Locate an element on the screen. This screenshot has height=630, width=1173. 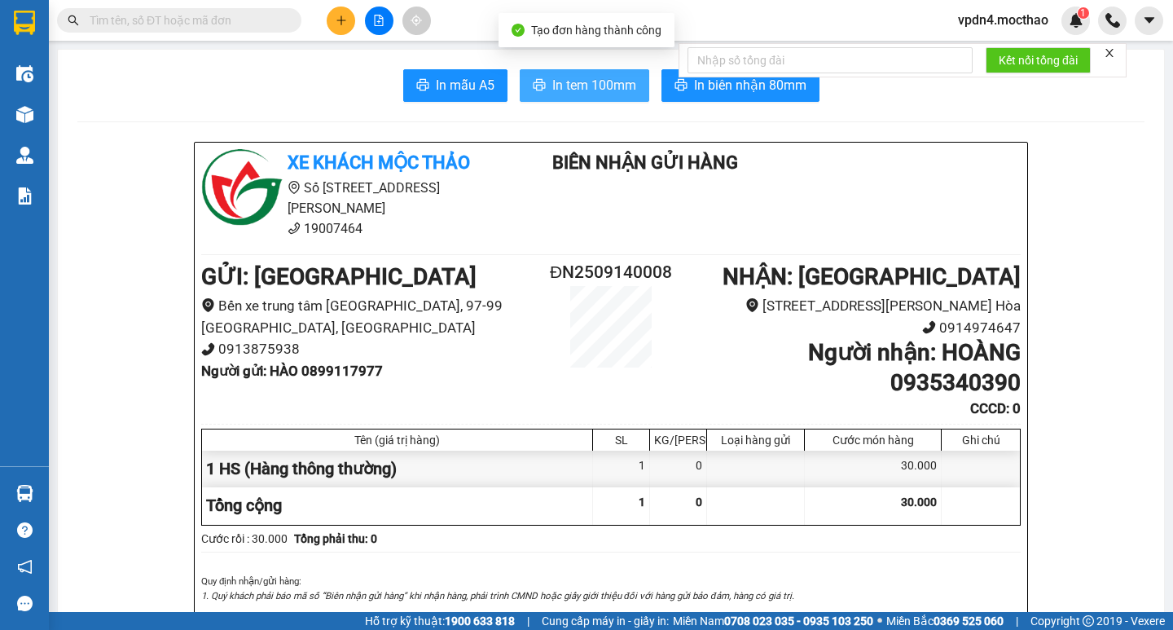
b: Người gửi : HÀO 0899117977 is located at coordinates (292, 371).